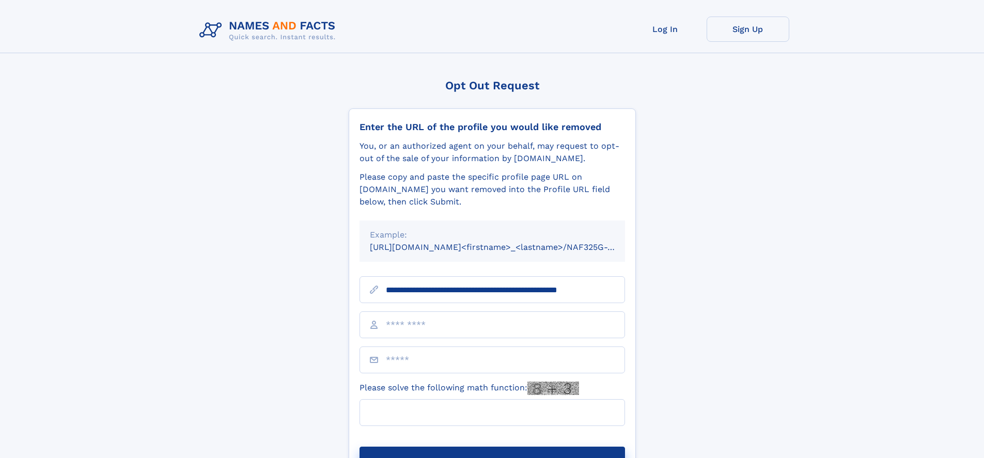  I want to click on img: Logo Names and Facts, so click(270, 30).